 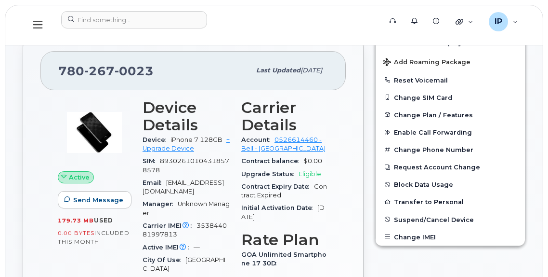 What do you see at coordinates (451, 61) in the screenshot?
I see `button: Add Roaming Package` at bounding box center [451, 61].